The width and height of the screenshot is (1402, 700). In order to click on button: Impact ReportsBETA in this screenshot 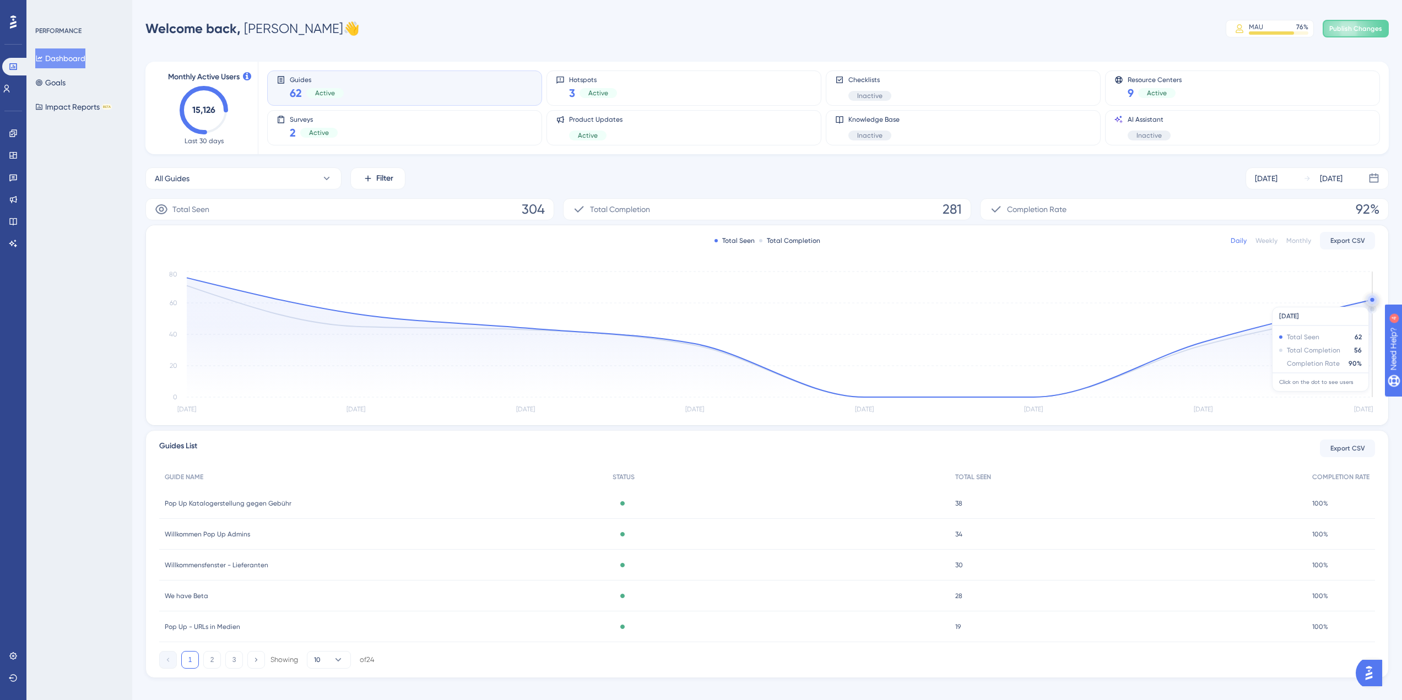, I will do `click(73, 107)`.